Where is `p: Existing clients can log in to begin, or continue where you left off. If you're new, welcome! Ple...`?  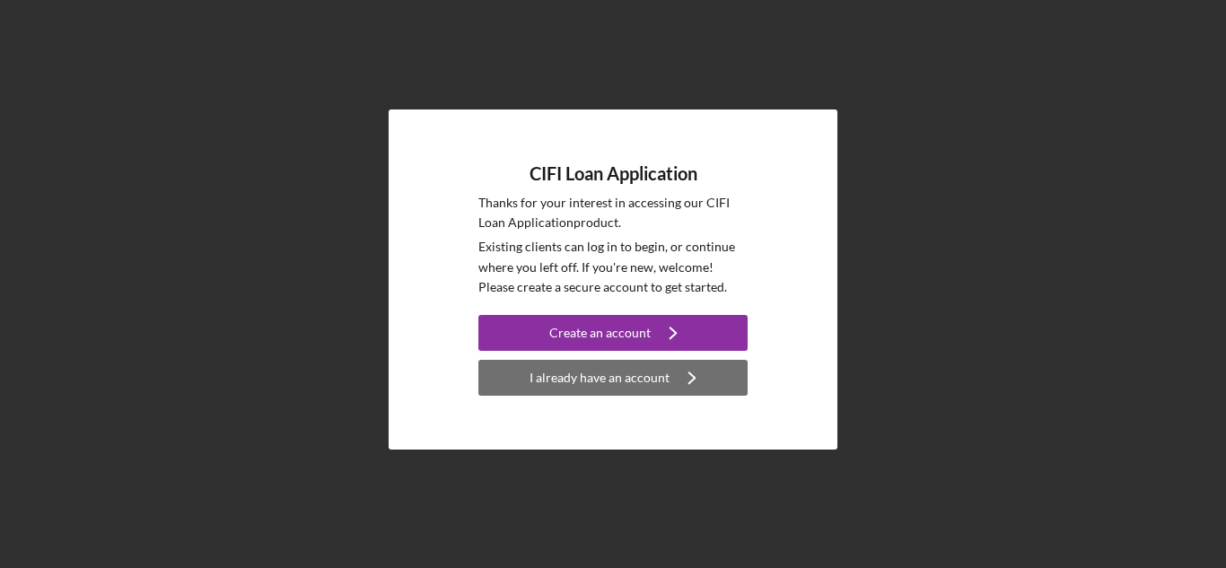
p: Existing clients can log in to begin, or continue where you left off. If you're new, welcome! Ple... is located at coordinates (613, 266).